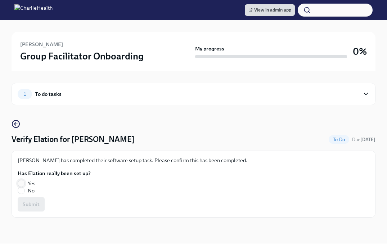  What do you see at coordinates (48, 94) in the screenshot?
I see `div: To do tasks` at bounding box center [48, 94].